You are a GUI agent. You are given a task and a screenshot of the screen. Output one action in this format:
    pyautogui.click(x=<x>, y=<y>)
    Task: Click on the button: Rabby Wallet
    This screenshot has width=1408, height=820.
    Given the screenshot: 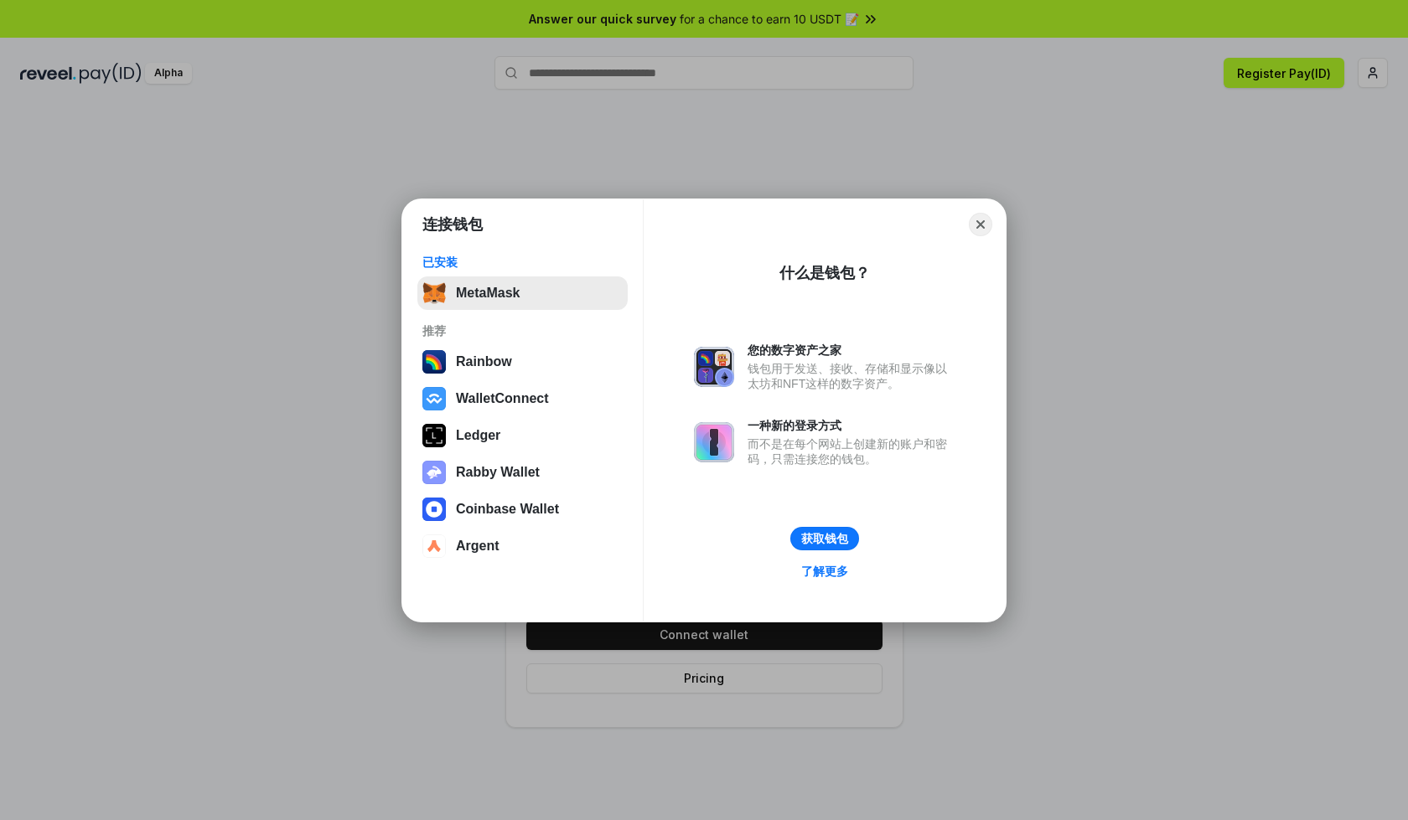 What is the action you would take?
    pyautogui.click(x=522, y=473)
    